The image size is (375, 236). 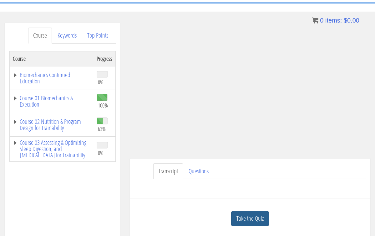 I want to click on a: Keywords, so click(x=67, y=35).